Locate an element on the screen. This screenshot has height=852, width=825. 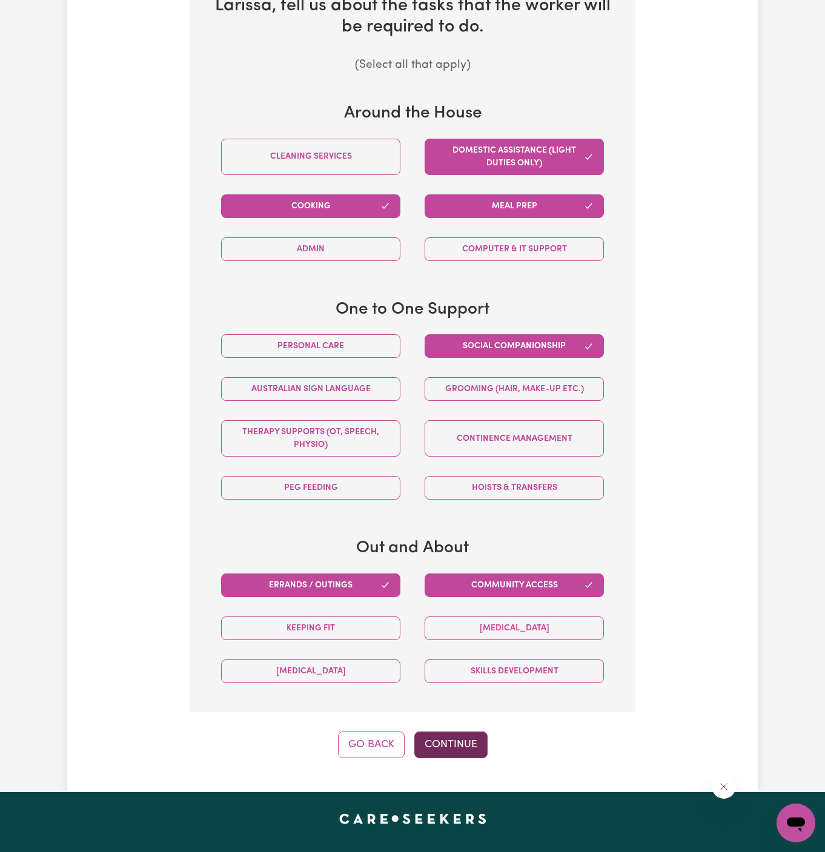
span: Need any help? is located at coordinates (40, 13).